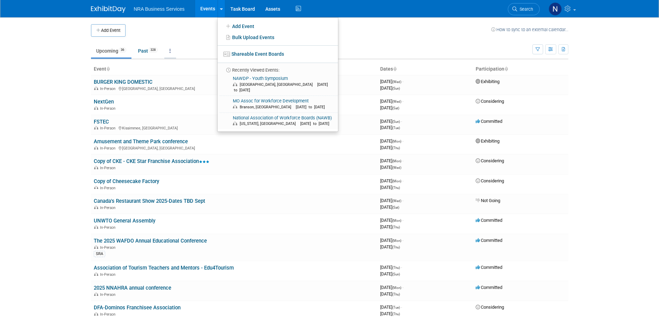 Image resolution: width=659 pixels, height=318 pixels. What do you see at coordinates (104, 102) in the screenshot?
I see `a: NextGen` at bounding box center [104, 102].